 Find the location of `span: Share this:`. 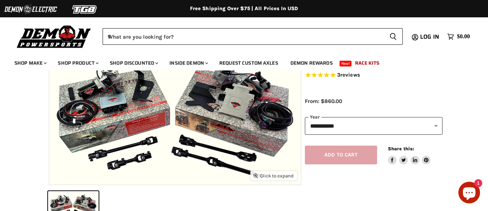

span: Share this: is located at coordinates (401, 148).